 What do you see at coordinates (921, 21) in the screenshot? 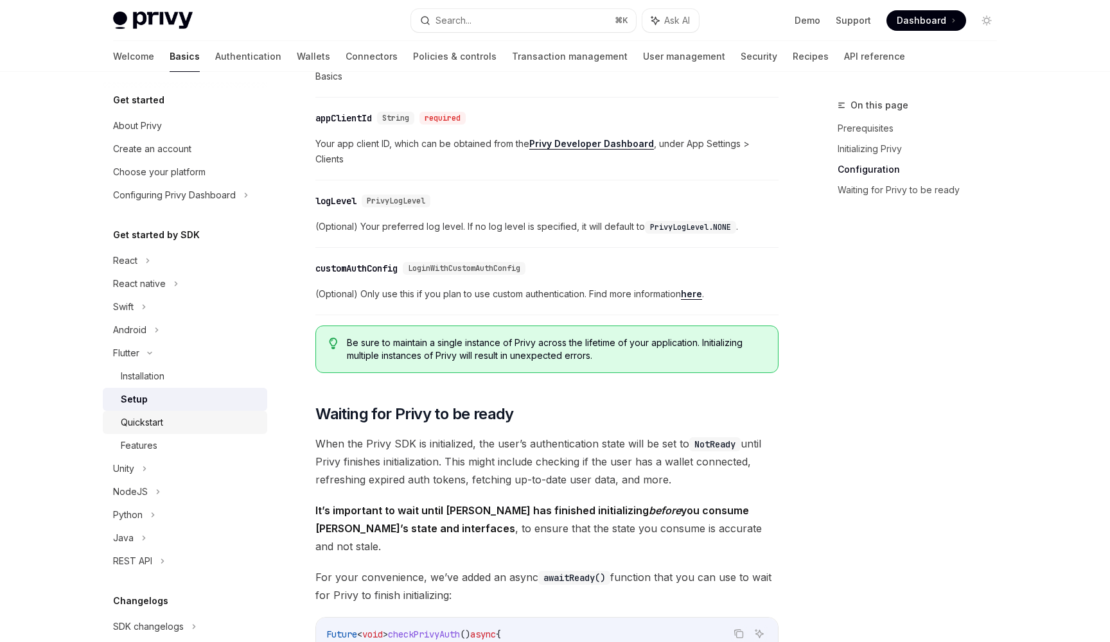
I see `span: Dashboard` at bounding box center [921, 21].